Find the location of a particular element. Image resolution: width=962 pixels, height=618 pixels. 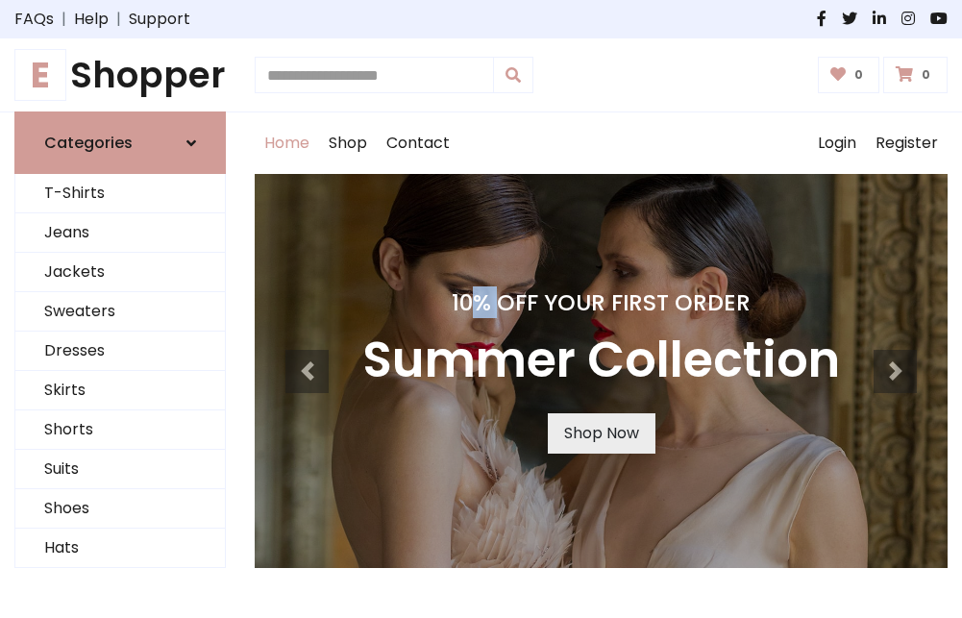

a: Shorts is located at coordinates (120, 430).